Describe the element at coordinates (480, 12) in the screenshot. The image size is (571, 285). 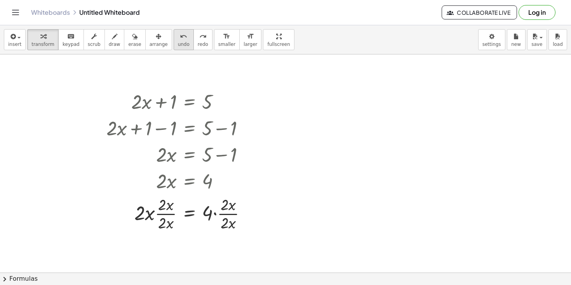
I see `span: Collaborate Live` at that location.